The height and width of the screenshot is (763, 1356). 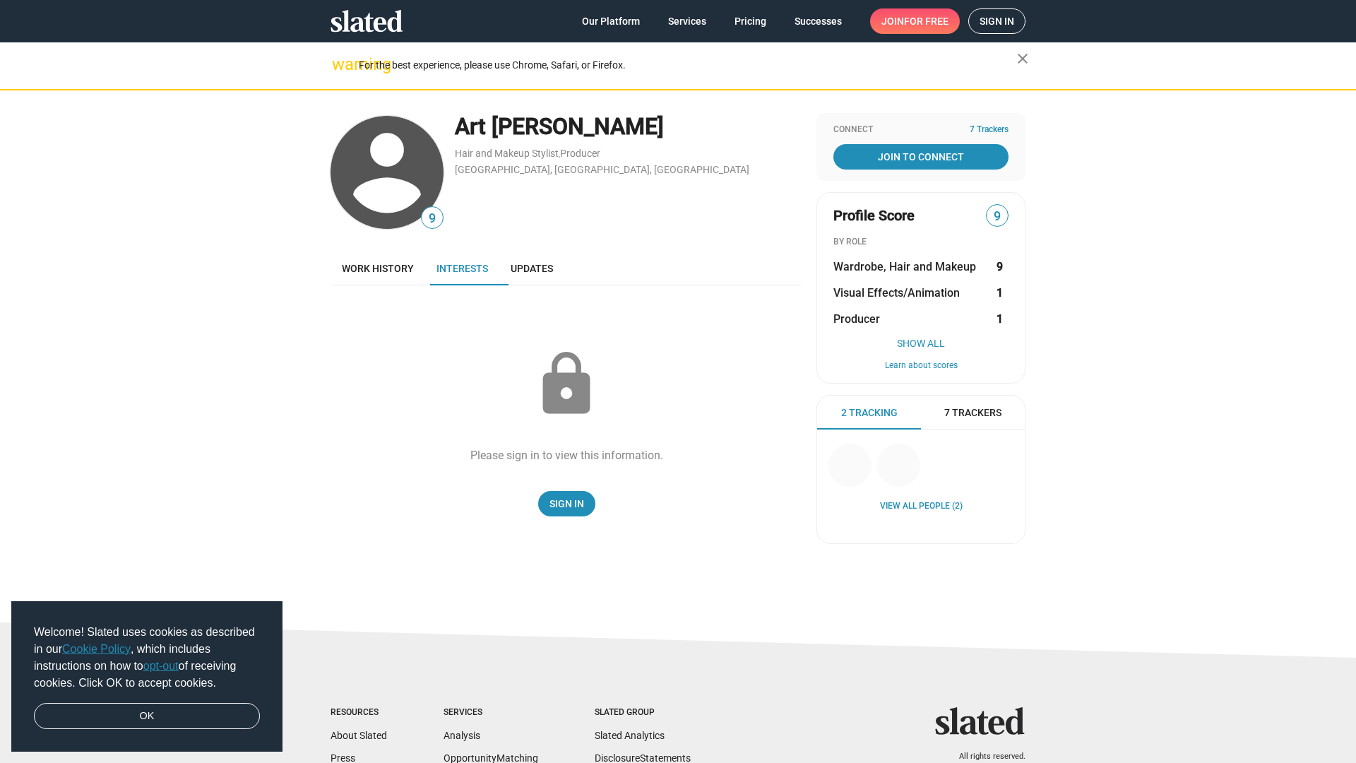 I want to click on span: Welcome! Slated uses cookies as described in our , which includes instructions on how to of recei..., so click(x=147, y=657).